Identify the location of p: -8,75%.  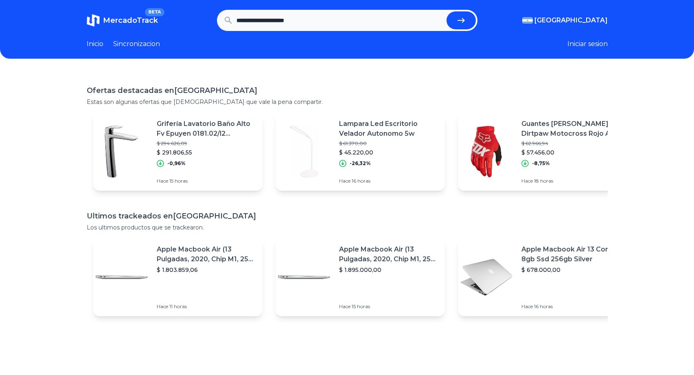
(541, 163).